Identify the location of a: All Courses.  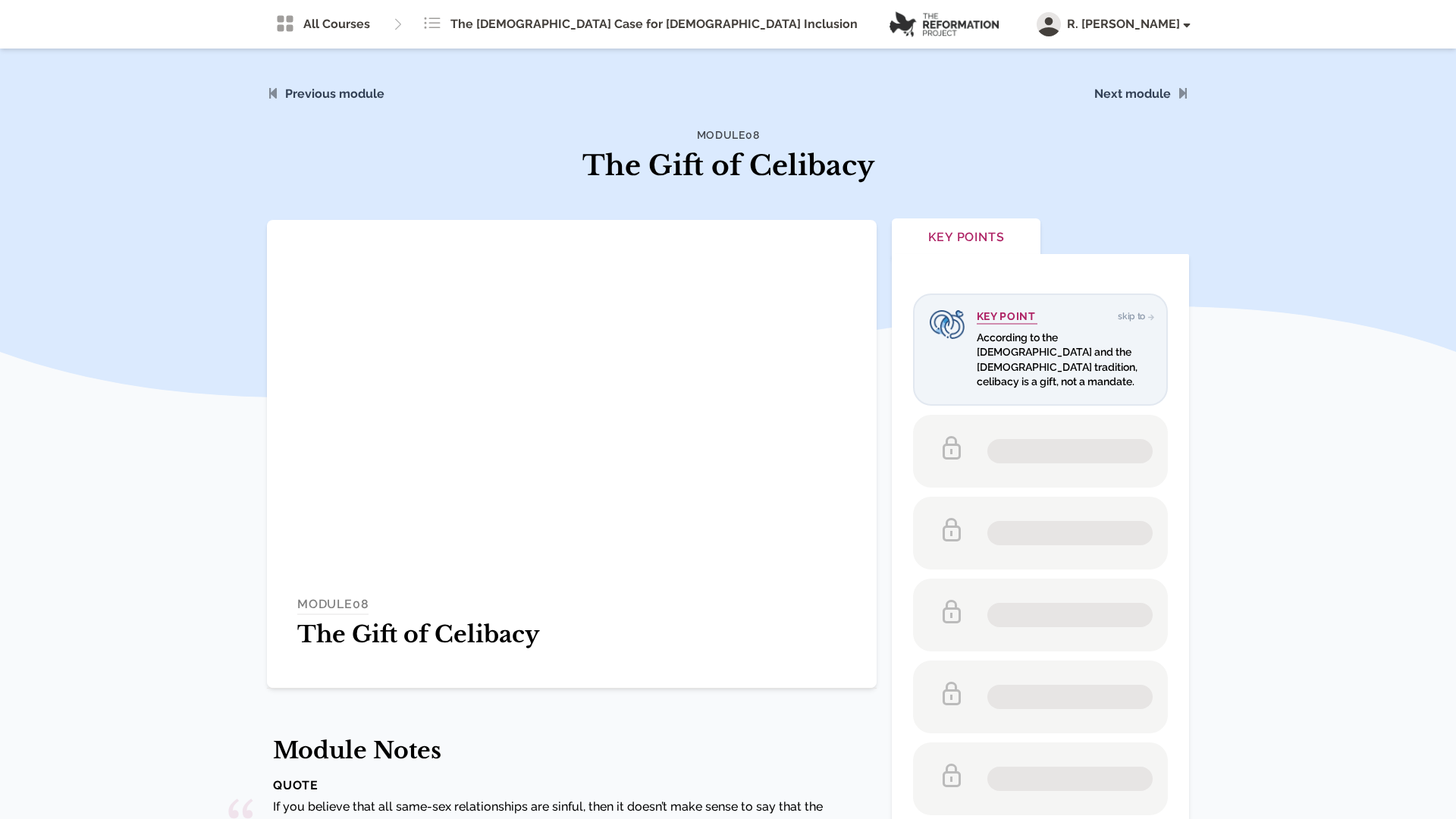
(323, 24).